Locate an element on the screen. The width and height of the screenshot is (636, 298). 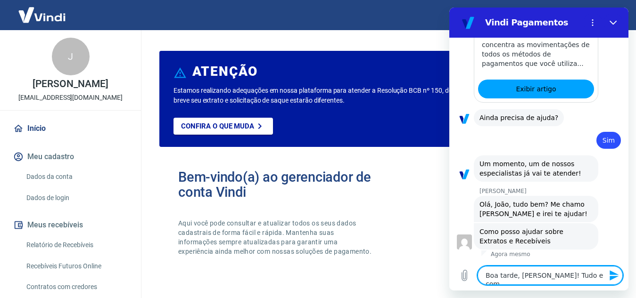
a: Contratos com credores is located at coordinates (76, 287).